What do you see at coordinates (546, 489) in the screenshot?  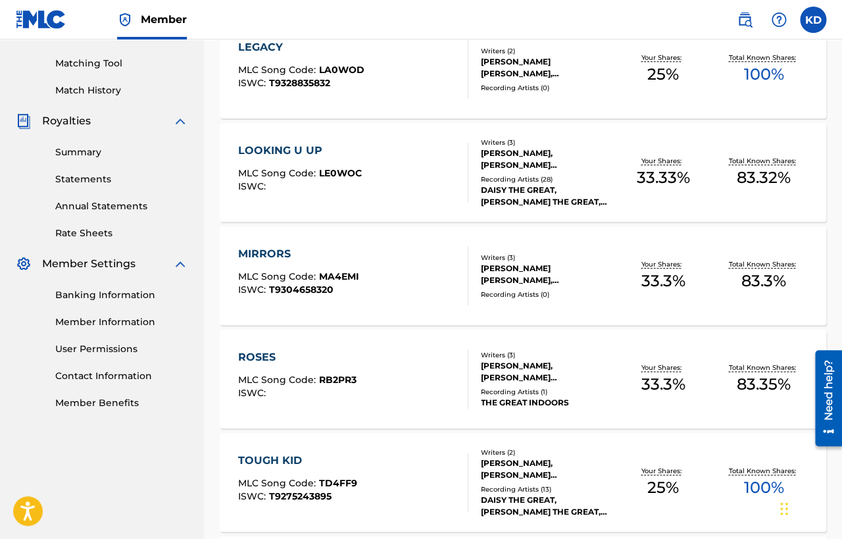 I see `div: Recording Artists ( 13 )` at bounding box center [546, 489].